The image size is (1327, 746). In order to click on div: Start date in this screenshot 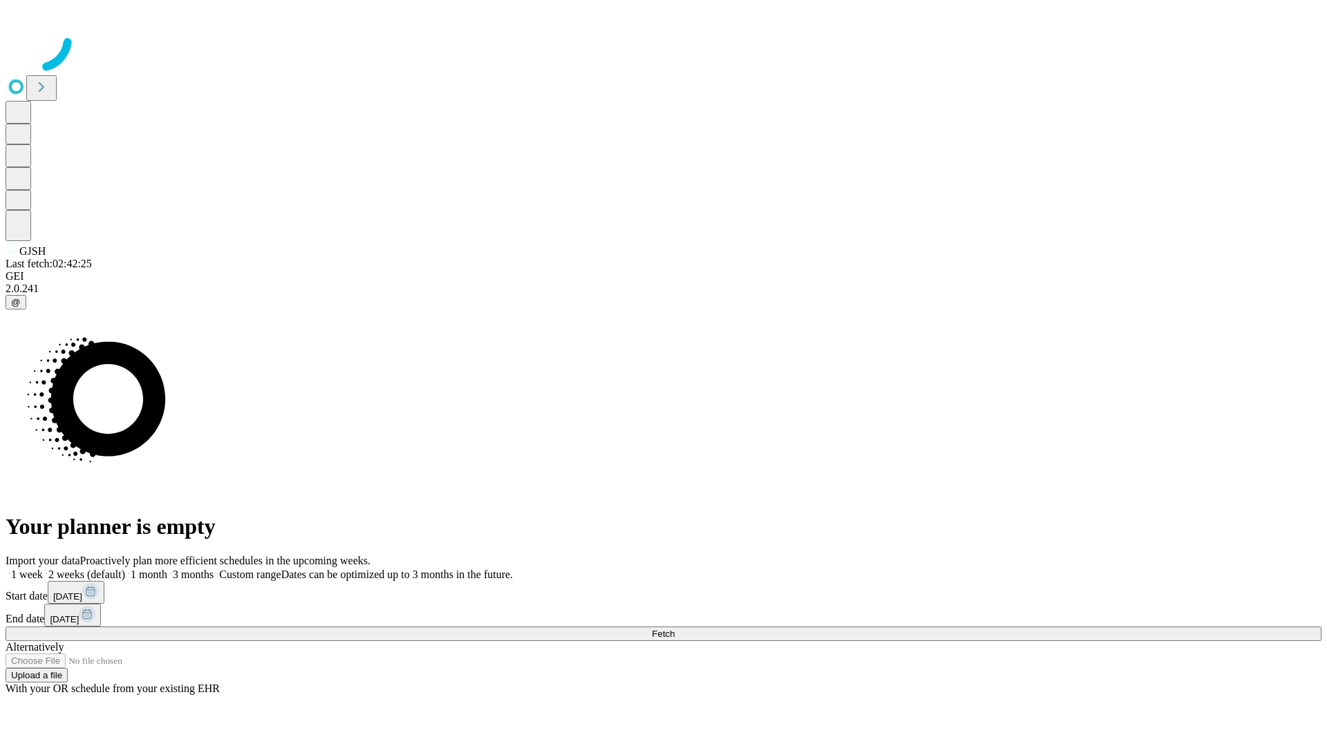, I will do `click(663, 592)`.